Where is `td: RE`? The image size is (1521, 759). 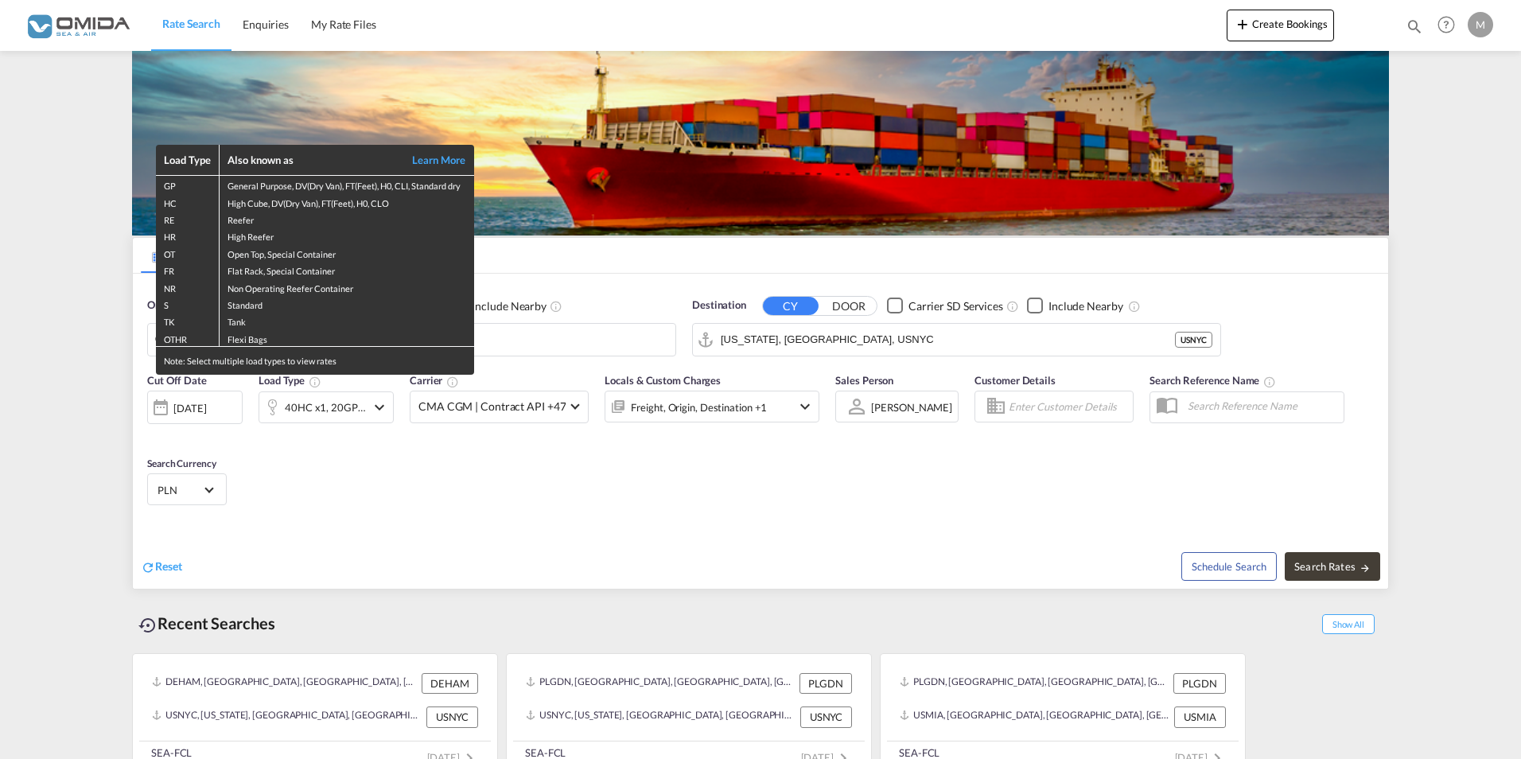 td: RE is located at coordinates (188, 218).